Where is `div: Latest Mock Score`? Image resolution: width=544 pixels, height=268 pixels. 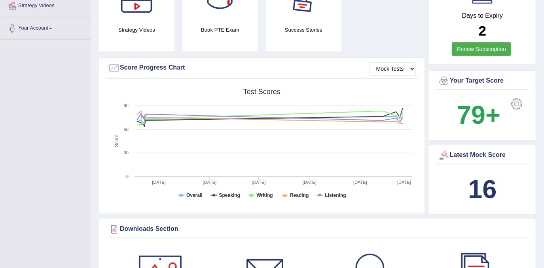 div: Latest Mock Score is located at coordinates (482, 155).